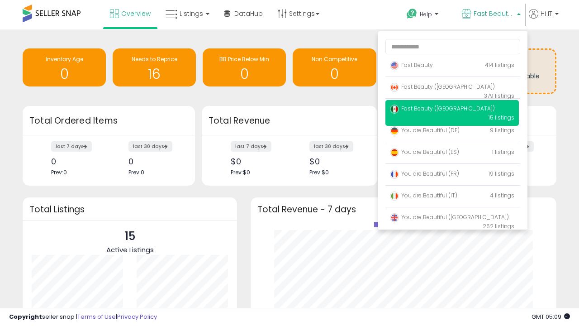 The width and height of the screenshot is (579, 326). Describe the element at coordinates (395, 66) in the screenshot. I see `img: usa.png` at that location.